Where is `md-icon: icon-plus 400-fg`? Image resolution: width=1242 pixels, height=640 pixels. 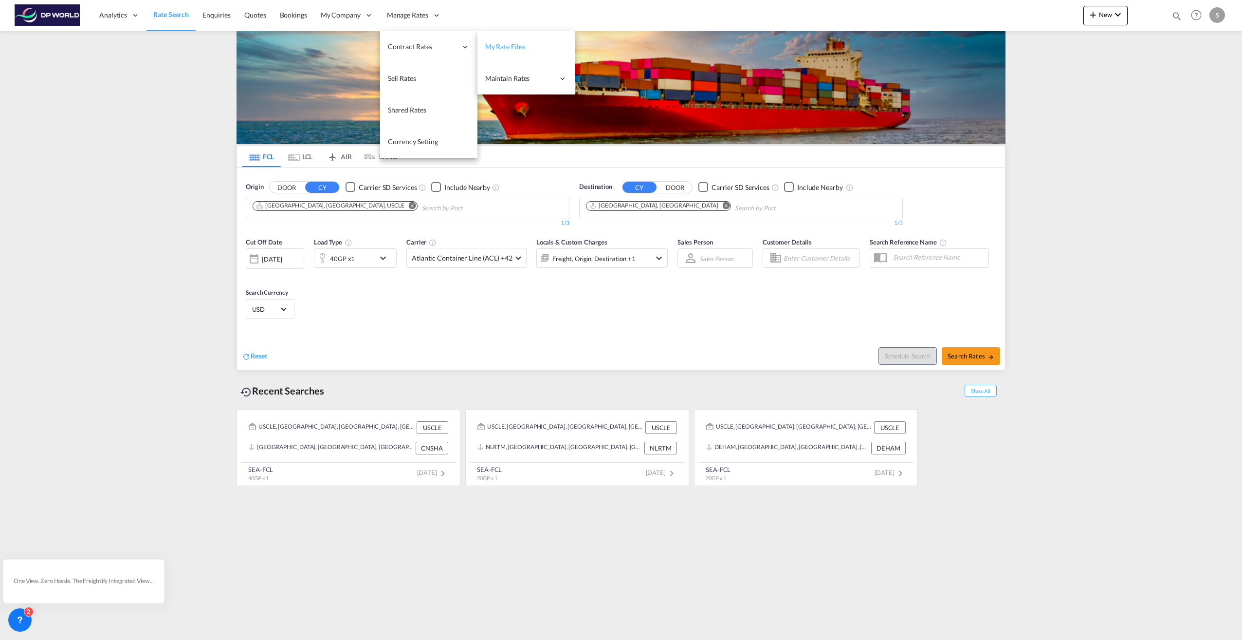
md-icon: icon-plus 400-fg is located at coordinates (1094, 15).